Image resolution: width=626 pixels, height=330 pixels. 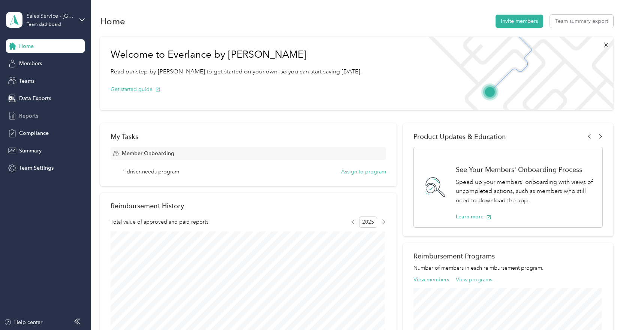 What do you see at coordinates (30, 63) in the screenshot?
I see `span: Members` at bounding box center [30, 63].